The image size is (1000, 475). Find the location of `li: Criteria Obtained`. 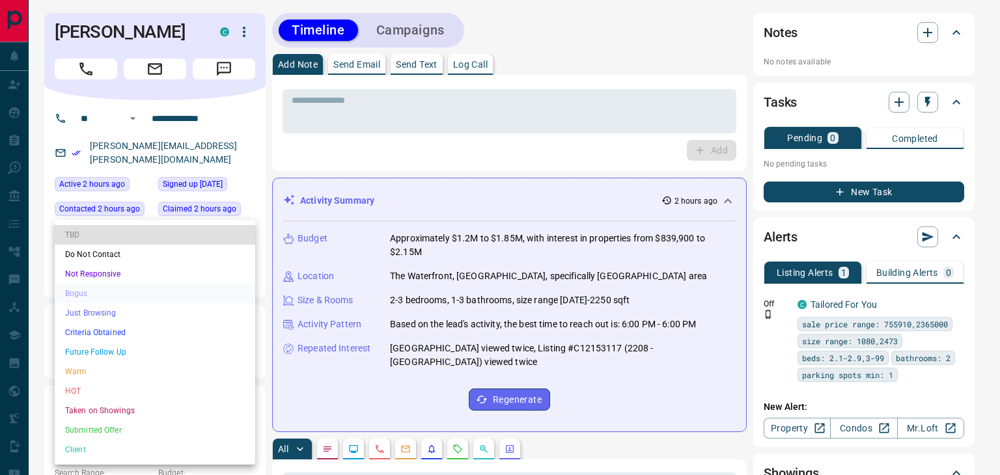

li: Criteria Obtained is located at coordinates (155, 333).